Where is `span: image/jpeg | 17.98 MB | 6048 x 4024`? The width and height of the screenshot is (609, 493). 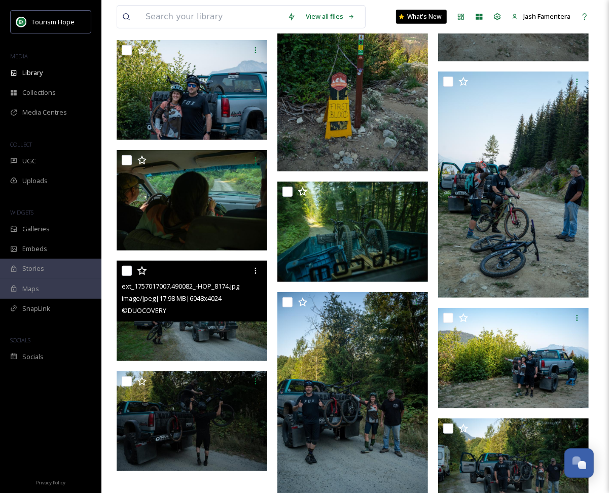
span: image/jpeg | 17.98 MB | 6048 x 4024 is located at coordinates (171, 298).